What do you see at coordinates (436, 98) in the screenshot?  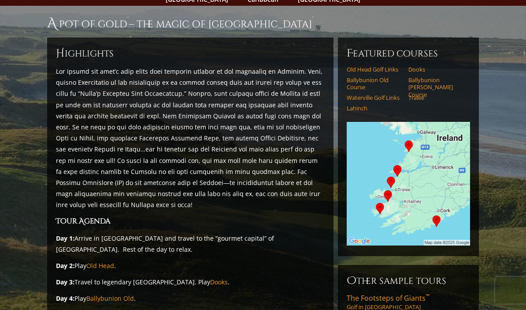 I see `a: Tralee` at bounding box center [436, 98].